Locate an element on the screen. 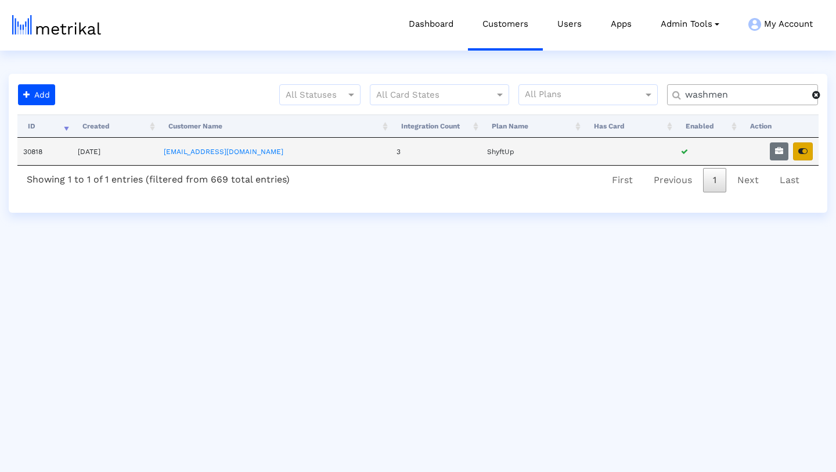 This screenshot has height=472, width=836. input: All Card States is located at coordinates (429, 95).